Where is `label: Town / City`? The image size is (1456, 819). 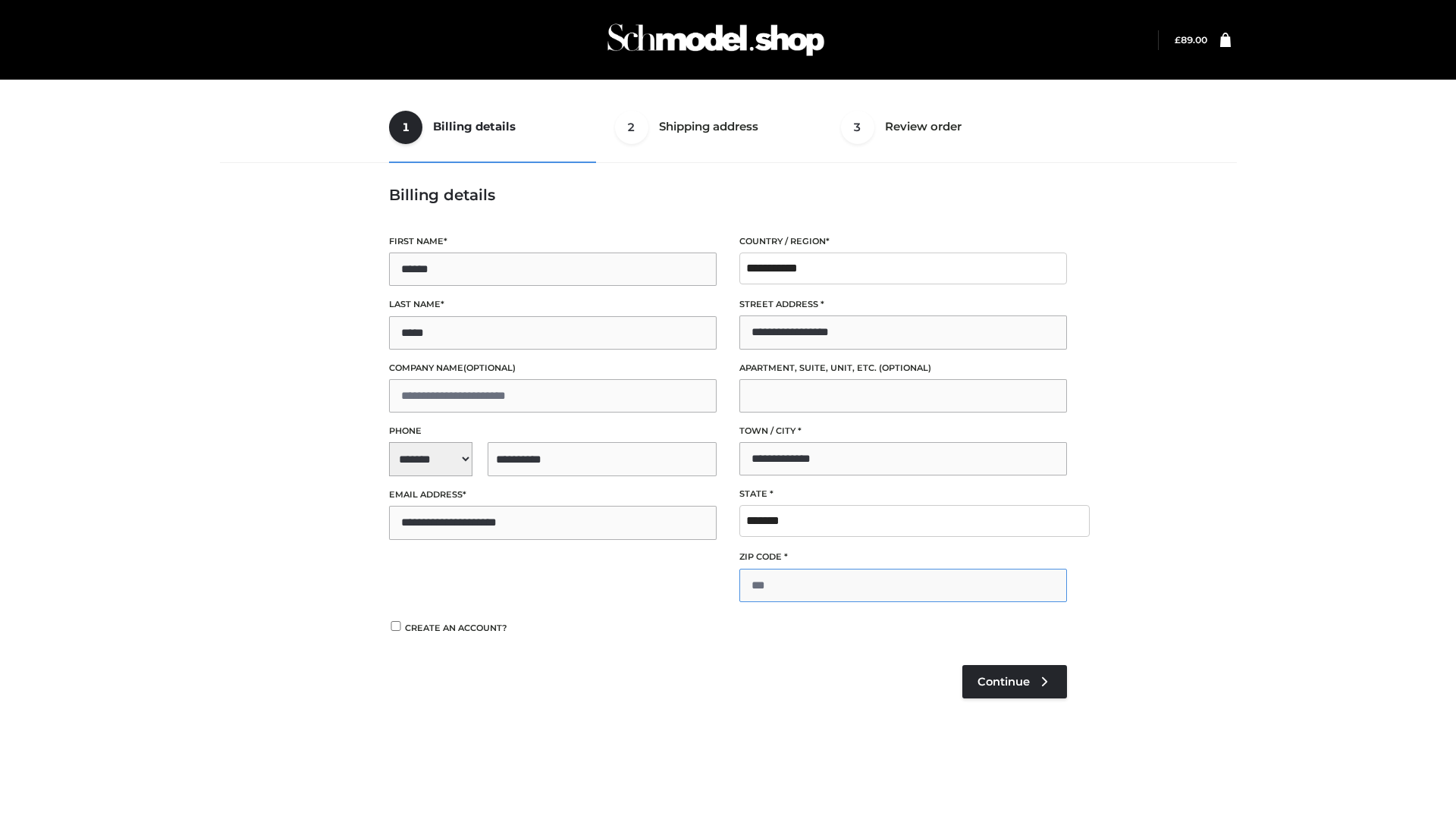
label: Town / City is located at coordinates (904, 431).